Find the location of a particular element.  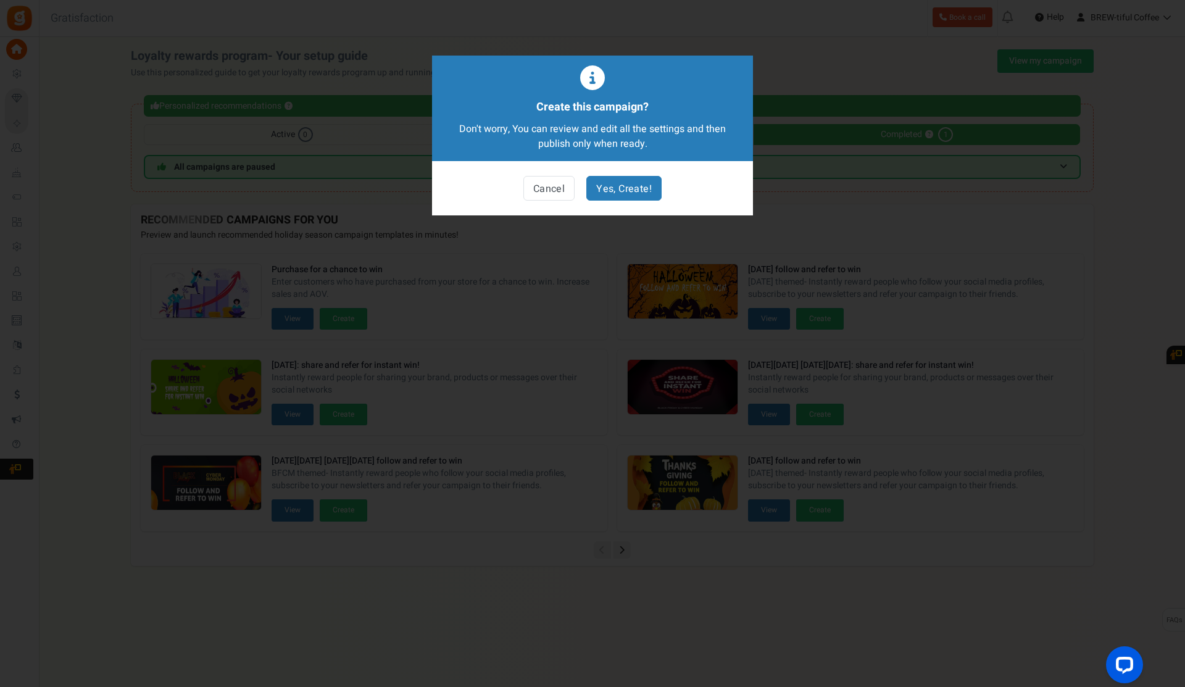

p: Don't worry, You can review and edit all the settings and then publish only when ready. is located at coordinates (592, 136).